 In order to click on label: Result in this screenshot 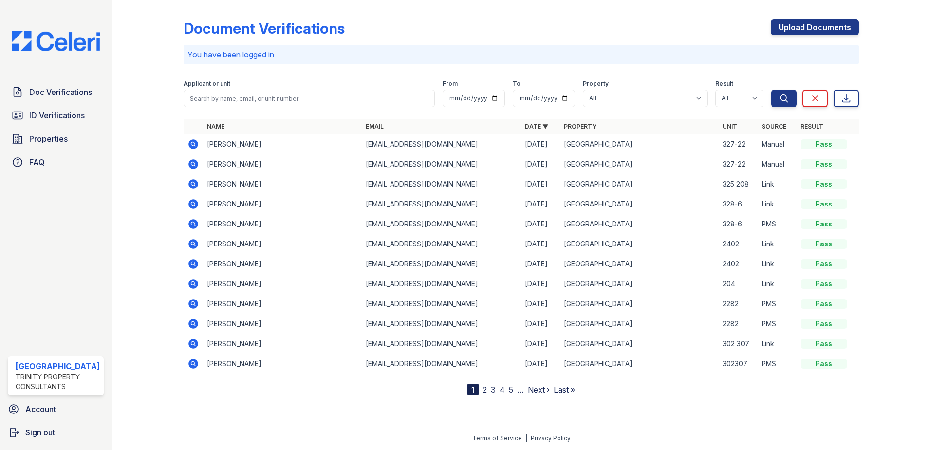, I will do `click(724, 84)`.